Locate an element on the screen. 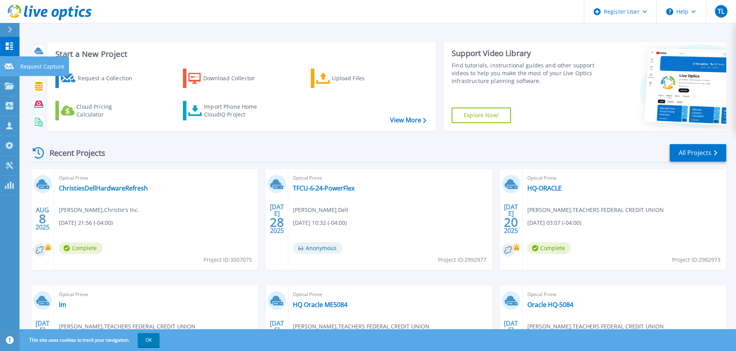 The width and height of the screenshot is (736, 351). a: HQ-ORACLE is located at coordinates (544, 188).